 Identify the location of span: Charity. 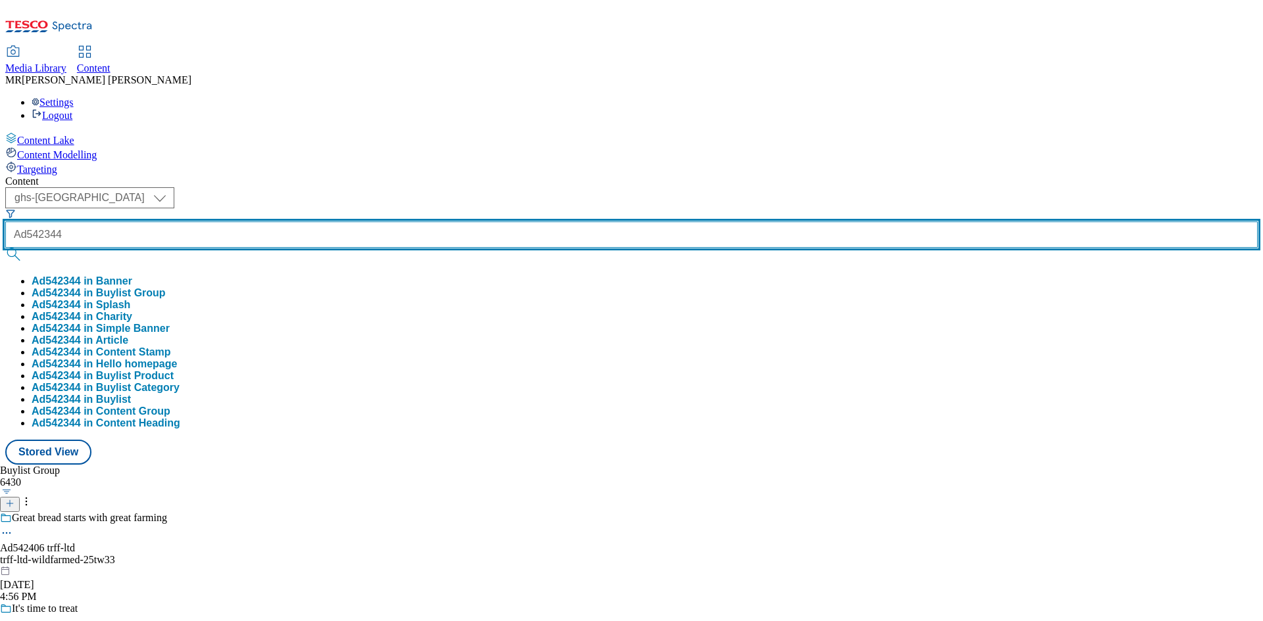
(114, 316).